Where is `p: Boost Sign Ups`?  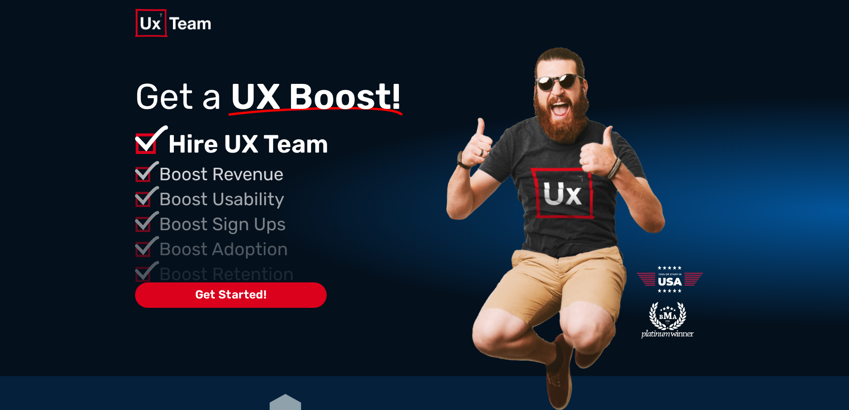 p: Boost Sign Ups is located at coordinates (300, 224).